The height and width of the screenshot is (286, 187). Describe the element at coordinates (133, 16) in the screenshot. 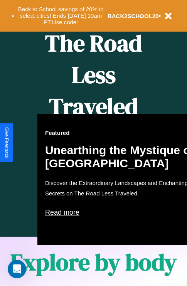

I see `b: BACK2SCHOOL20` at that location.